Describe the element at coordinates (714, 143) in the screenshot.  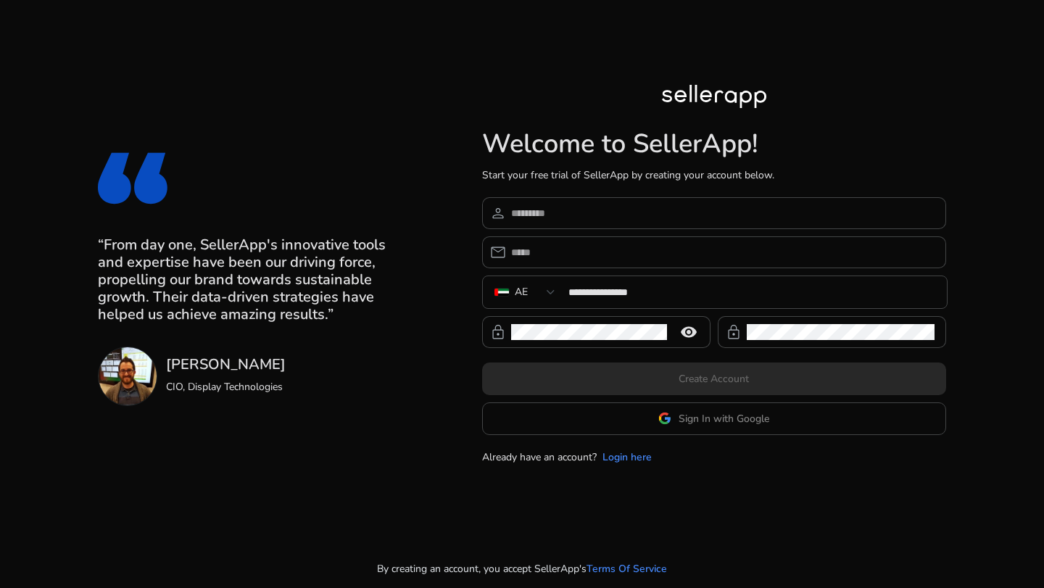
I see `h1: Welcome to SellerApp!` at that location.